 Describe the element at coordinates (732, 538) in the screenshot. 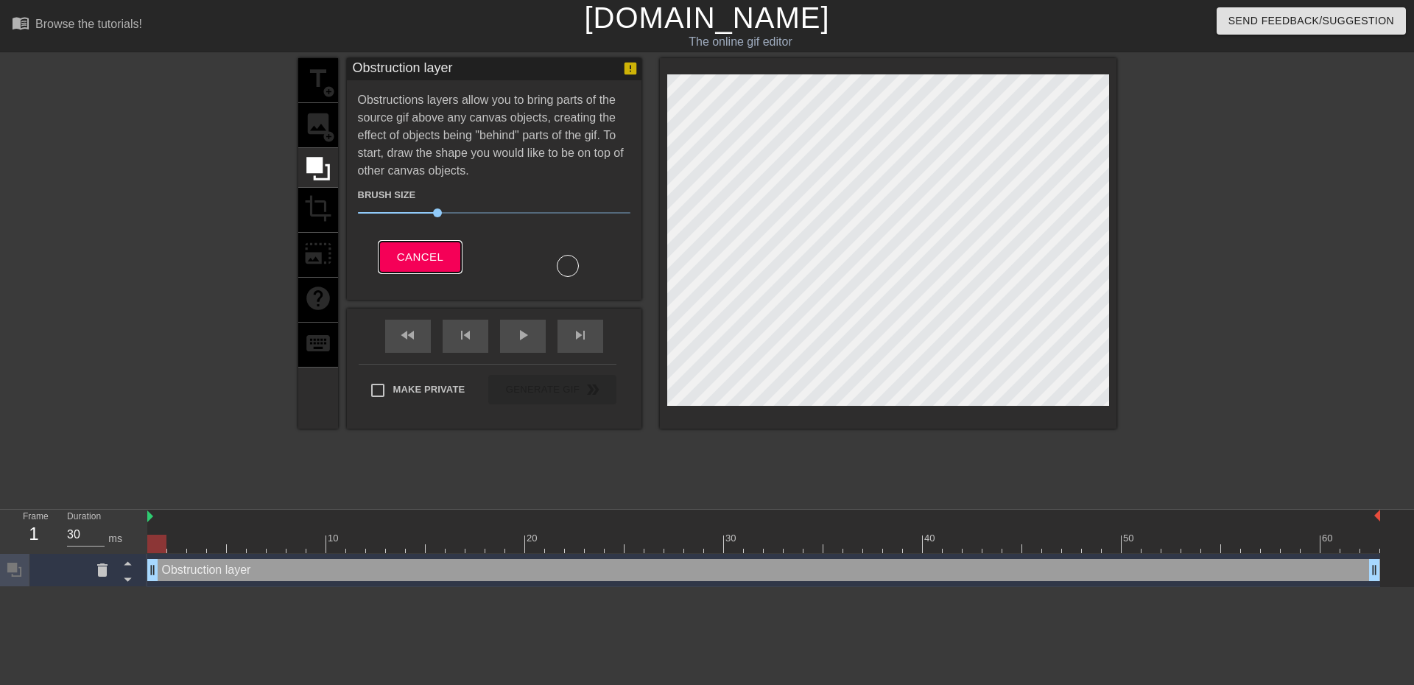

I see `div: 30` at that location.